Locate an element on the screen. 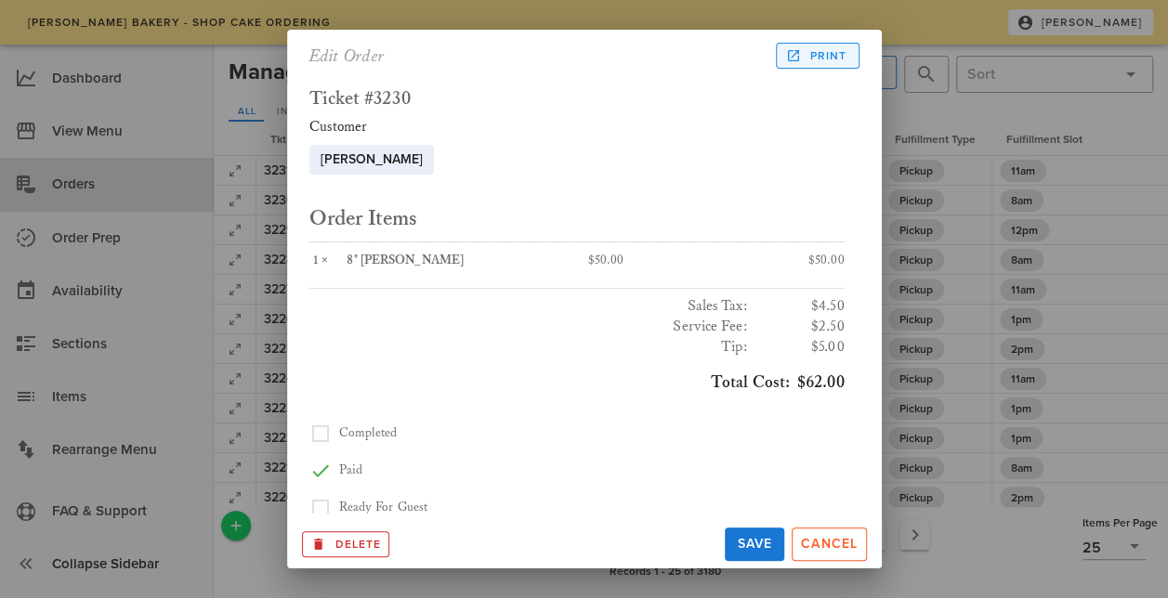 This screenshot has width=1168, height=598. button: Cancel is located at coordinates (829, 544).